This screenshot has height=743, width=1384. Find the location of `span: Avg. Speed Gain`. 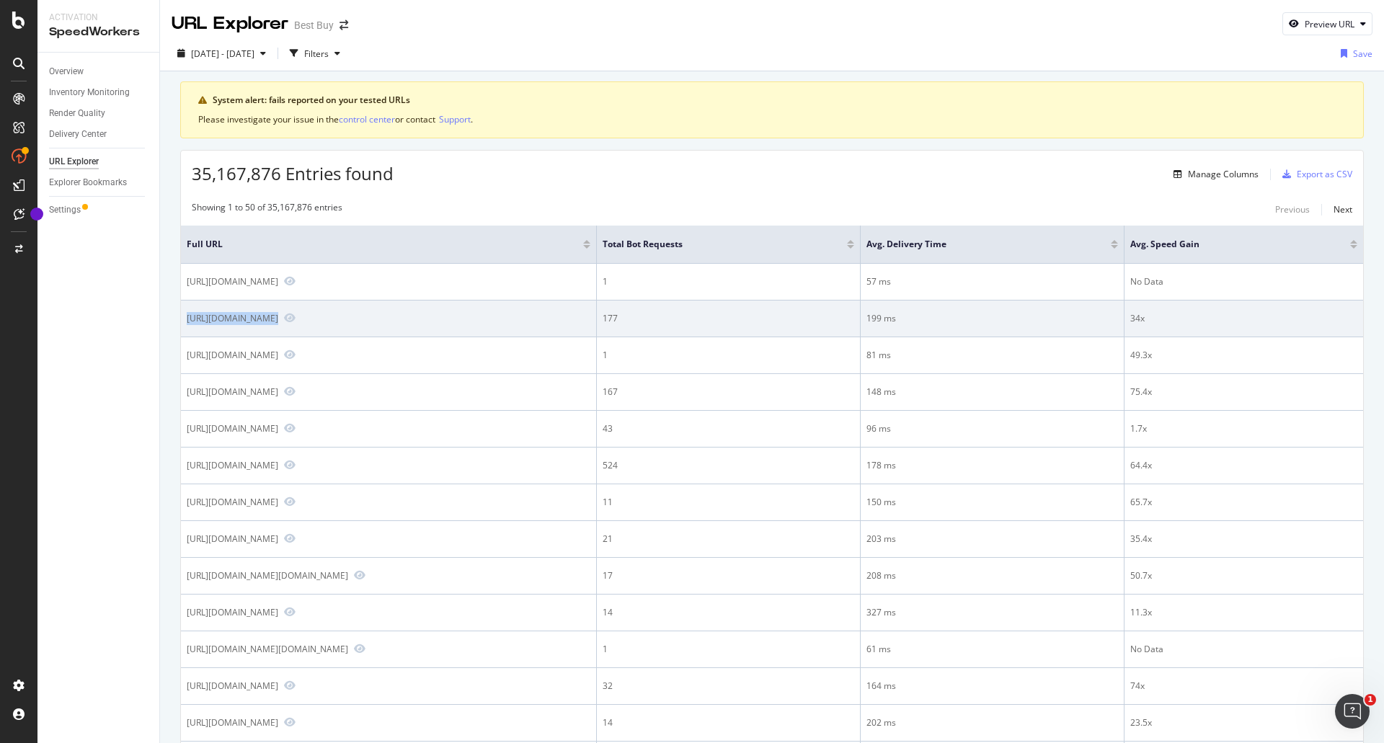

span: Avg. Speed Gain is located at coordinates (1229, 244).